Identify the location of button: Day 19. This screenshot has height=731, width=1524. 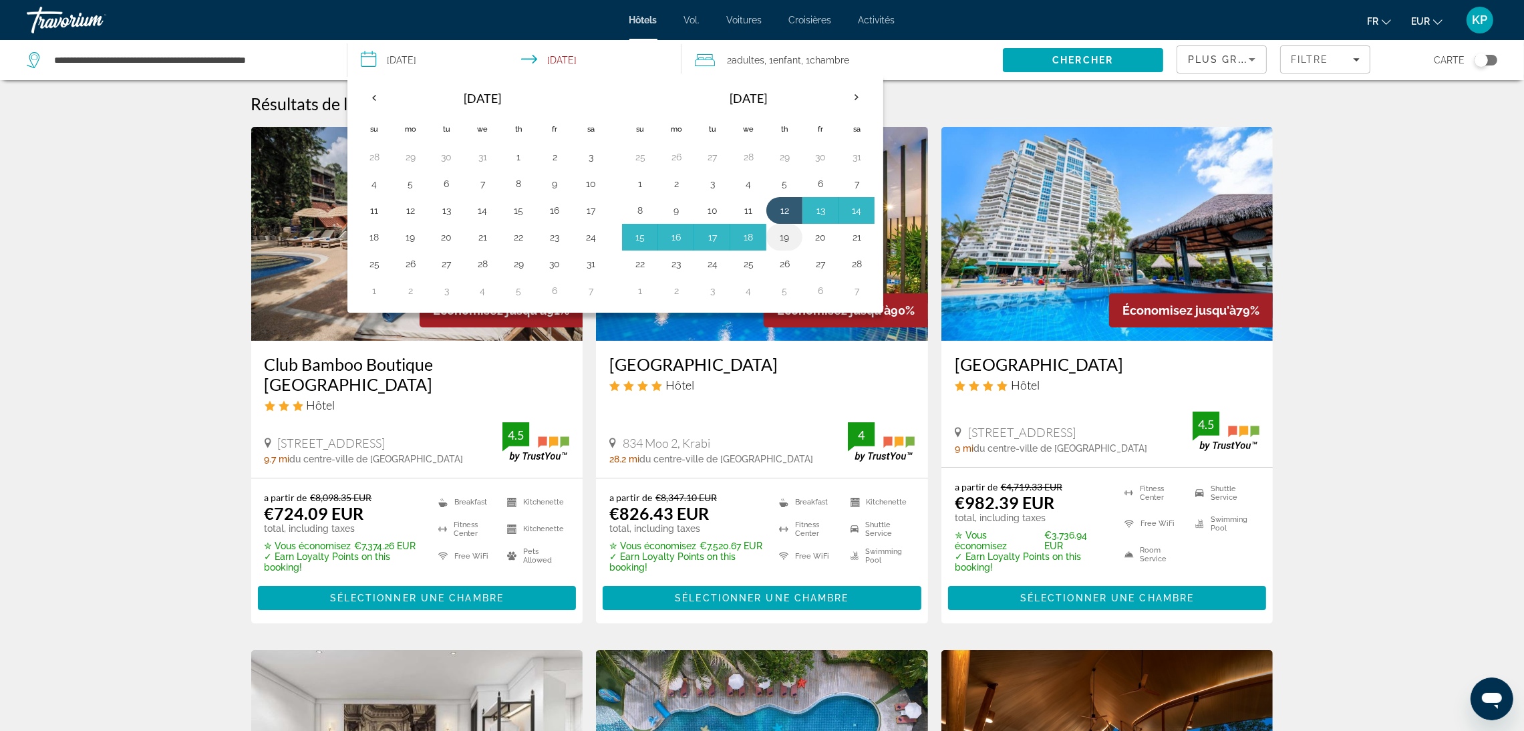
(784, 237).